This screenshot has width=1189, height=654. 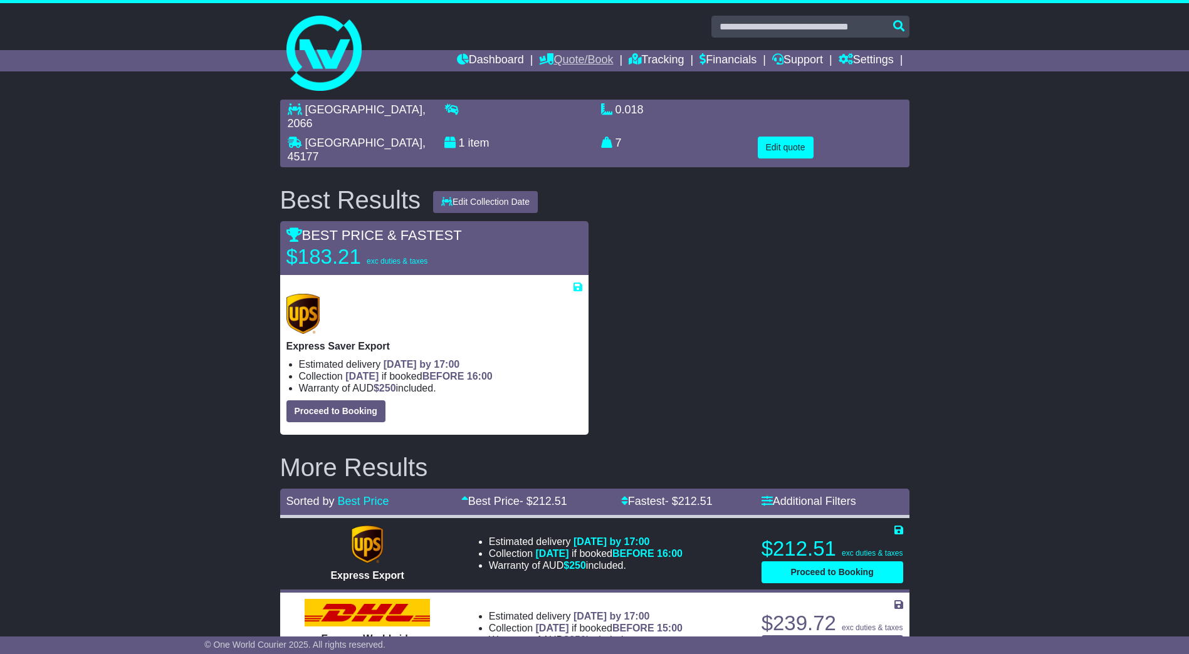 What do you see at coordinates (479, 143) in the screenshot?
I see `span: item` at bounding box center [479, 143].